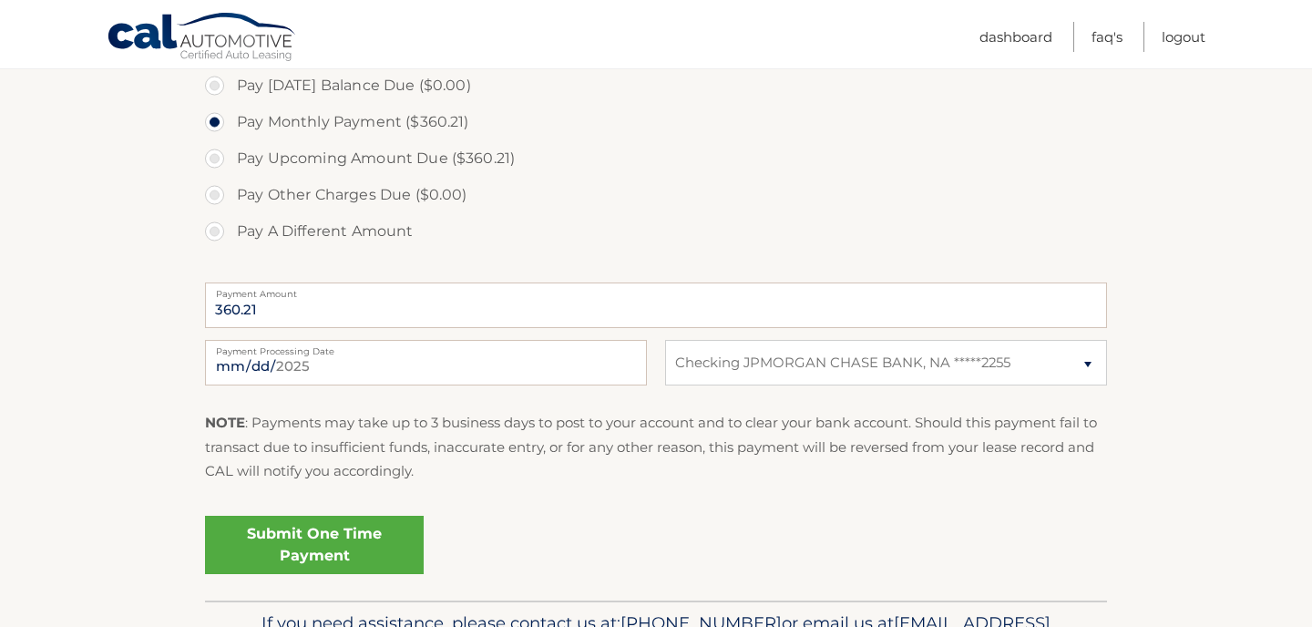  Describe the element at coordinates (656, 290) in the screenshot. I see `label: Payment Amount` at that location.